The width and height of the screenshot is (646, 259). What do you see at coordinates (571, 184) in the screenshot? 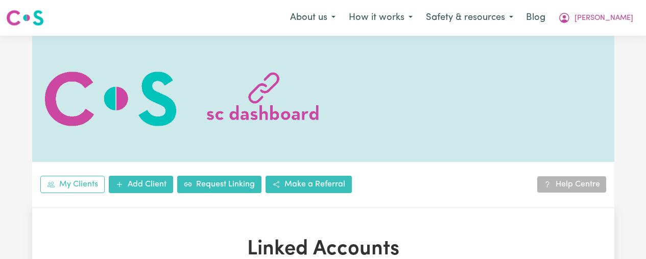
I see `a: Help Centre` at bounding box center [571, 184].